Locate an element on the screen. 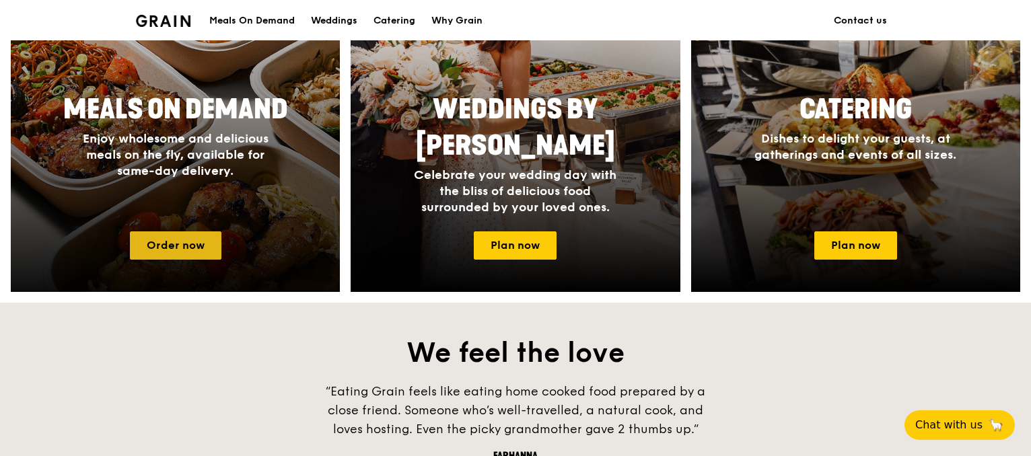  a: Why Grain is located at coordinates (457, 21).